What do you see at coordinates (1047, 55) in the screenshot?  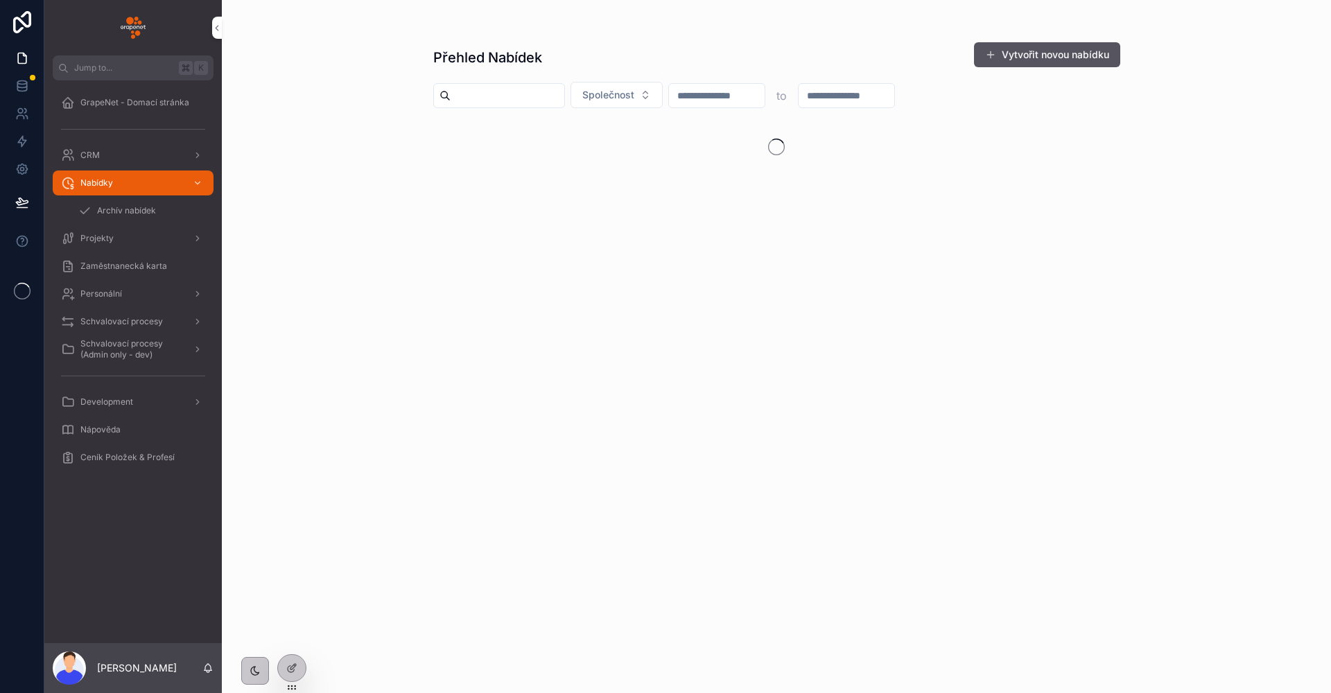 I see `button: Vytvořit novou nabídku` at bounding box center [1047, 55].